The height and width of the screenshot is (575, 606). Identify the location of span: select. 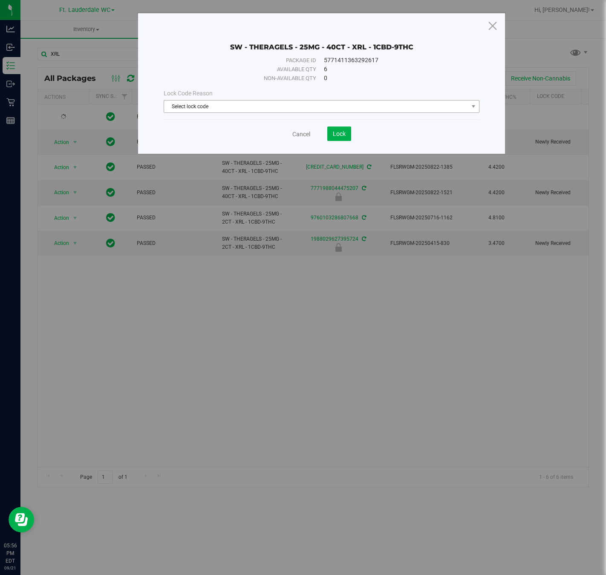
(473, 107).